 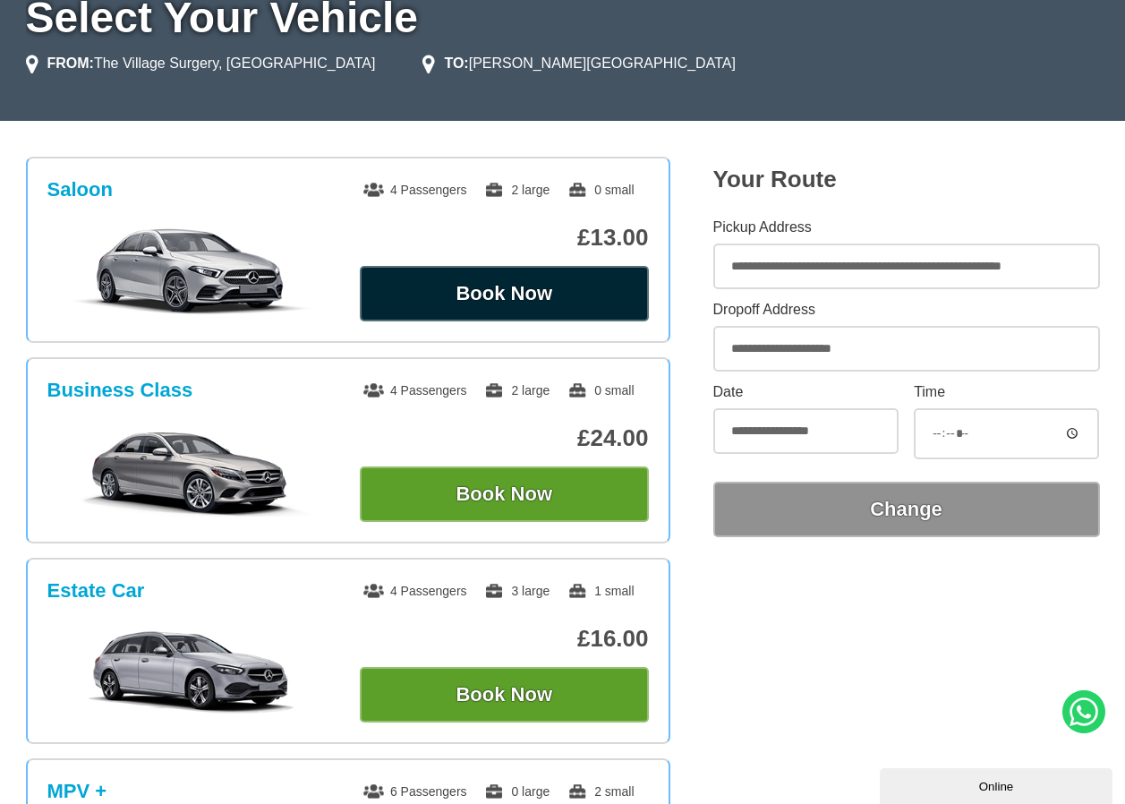 I want to click on p: £16.00, so click(x=504, y=638).